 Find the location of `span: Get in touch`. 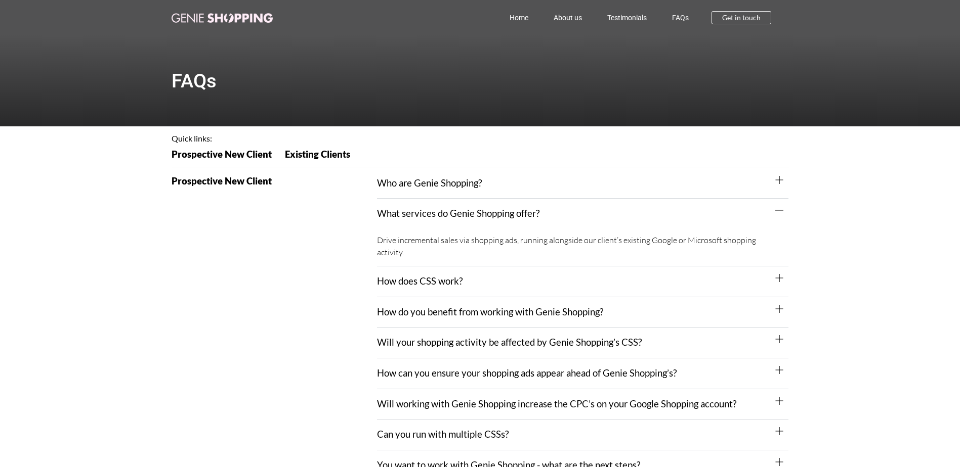

span: Get in touch is located at coordinates (741, 18).